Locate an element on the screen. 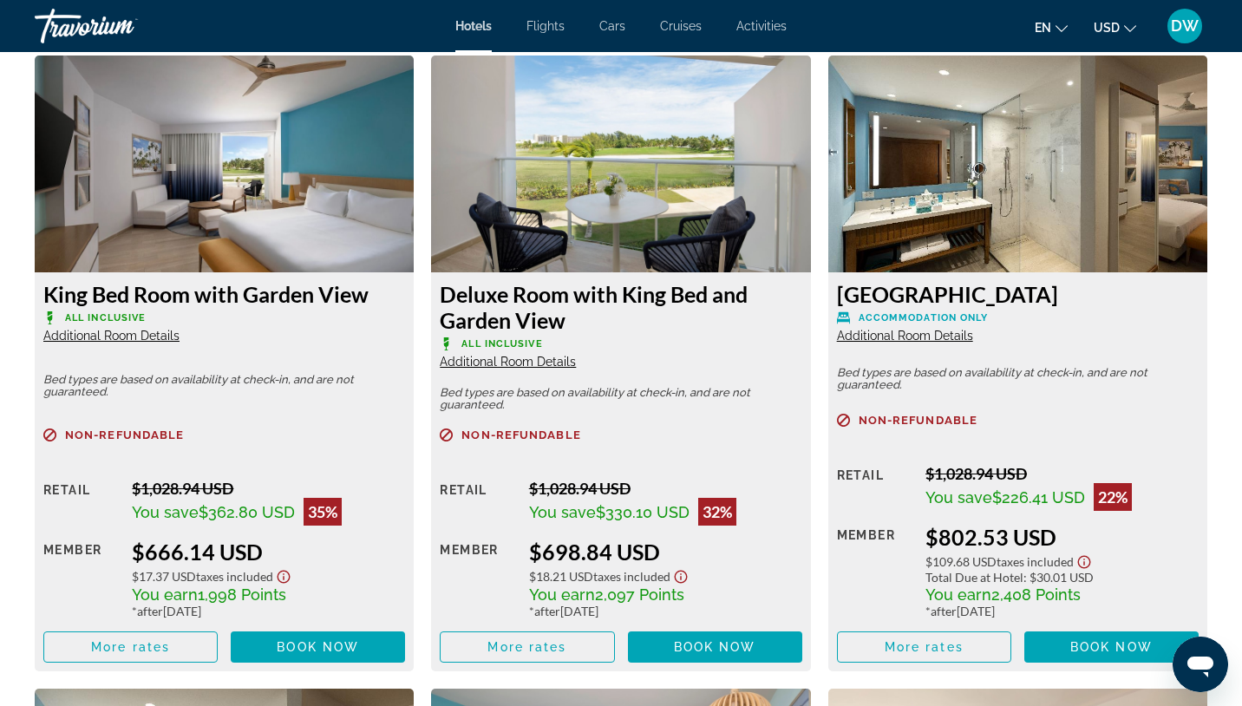  img: Garden View Room is located at coordinates (1018, 164).